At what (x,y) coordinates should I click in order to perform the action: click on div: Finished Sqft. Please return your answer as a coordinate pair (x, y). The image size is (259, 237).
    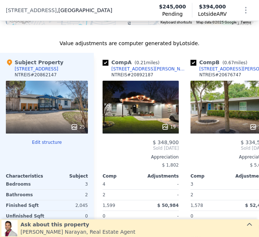
    Looking at the image, I should click on (26, 205).